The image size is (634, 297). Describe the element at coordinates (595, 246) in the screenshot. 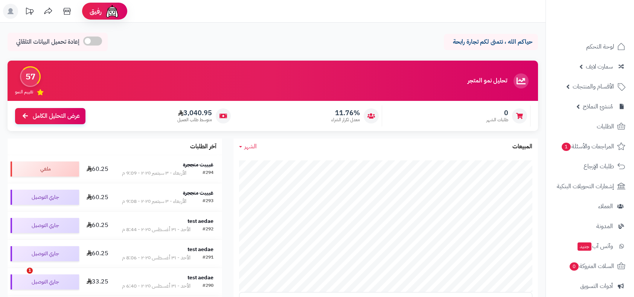

I see `span: وآتس آب` at that location.